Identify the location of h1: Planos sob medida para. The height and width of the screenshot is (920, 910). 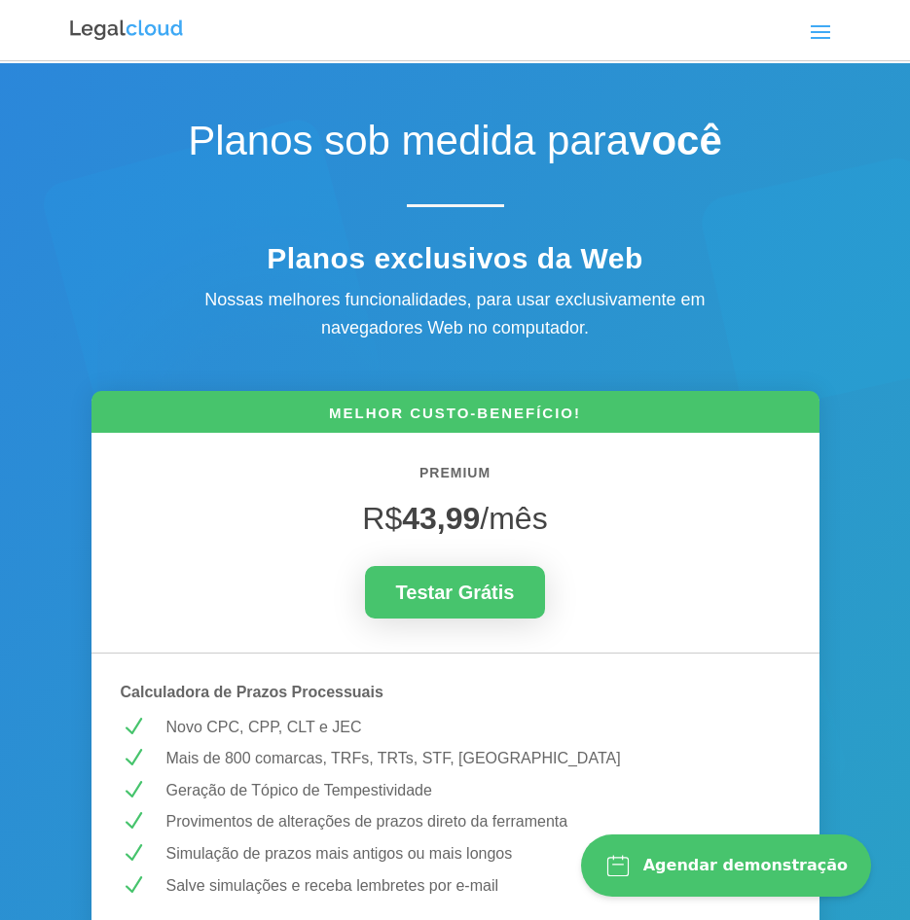
(455, 146).